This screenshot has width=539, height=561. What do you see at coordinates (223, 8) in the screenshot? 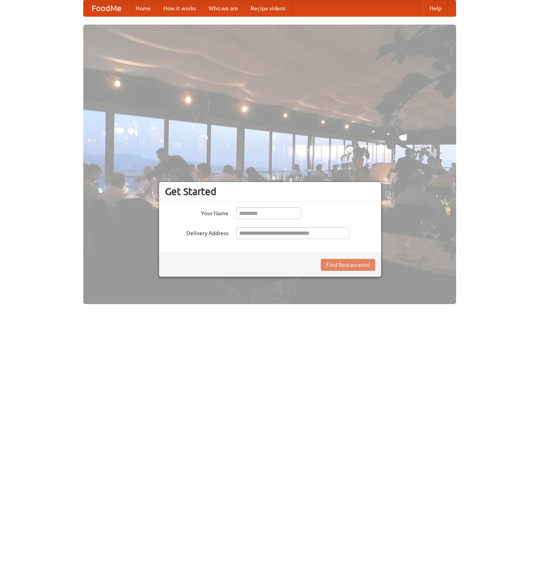
I see `a: Who we are` at bounding box center [223, 8].